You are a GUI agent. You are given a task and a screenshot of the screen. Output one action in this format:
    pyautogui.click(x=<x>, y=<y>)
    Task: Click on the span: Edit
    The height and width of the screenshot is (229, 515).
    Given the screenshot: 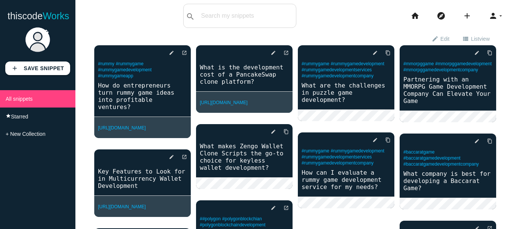 What is the action you would take?
    pyautogui.click(x=444, y=38)
    